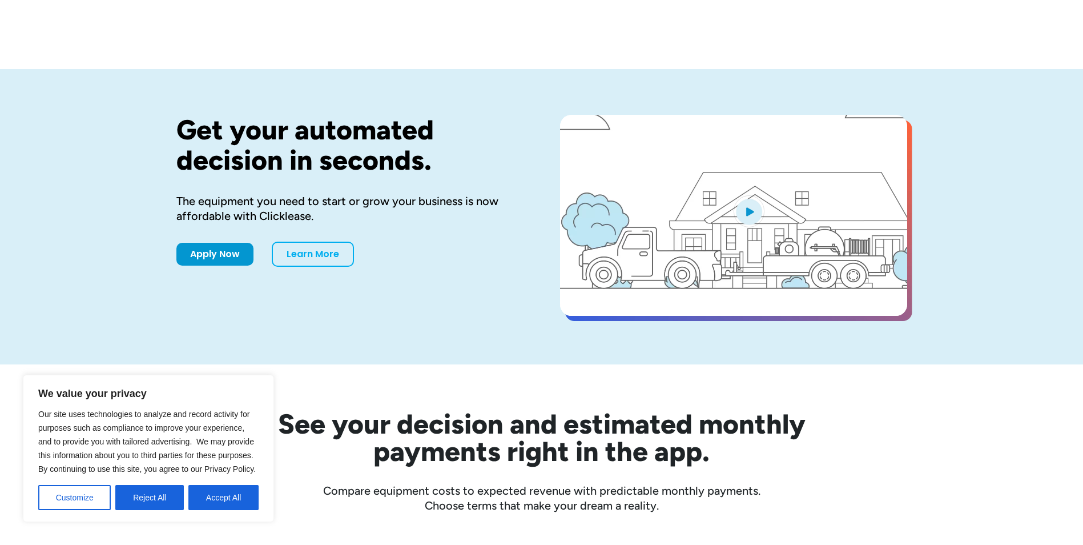 Image resolution: width=1083 pixels, height=545 pixels. What do you see at coordinates (313, 254) in the screenshot?
I see `a: Learn More` at bounding box center [313, 254].